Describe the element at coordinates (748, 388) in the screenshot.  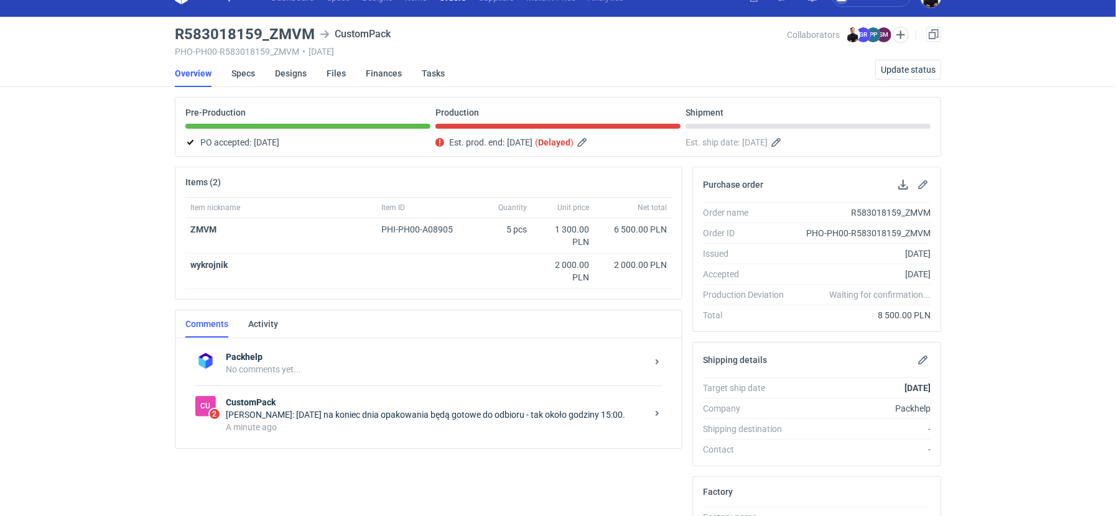
I see `div: Target ship date` at that location.